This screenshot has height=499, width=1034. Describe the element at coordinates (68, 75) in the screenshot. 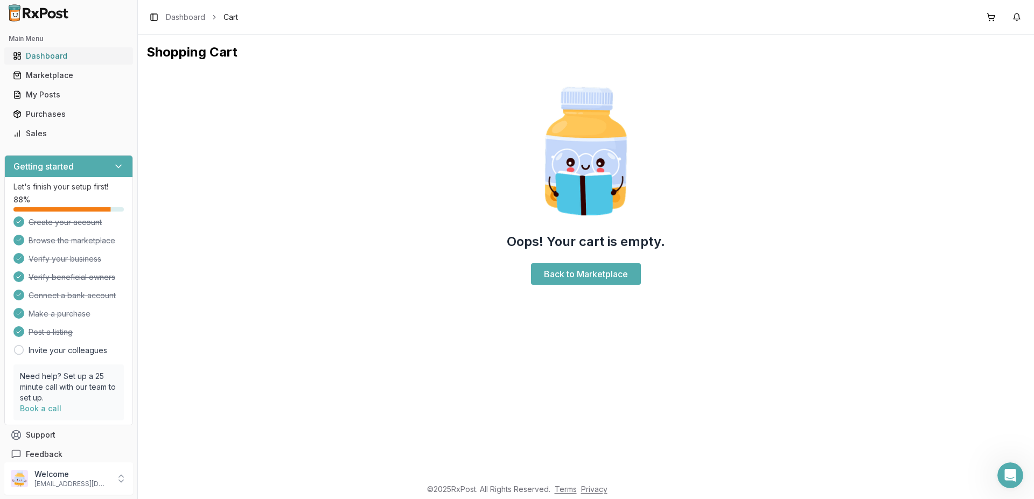

I see `button: Marketplace` at that location.